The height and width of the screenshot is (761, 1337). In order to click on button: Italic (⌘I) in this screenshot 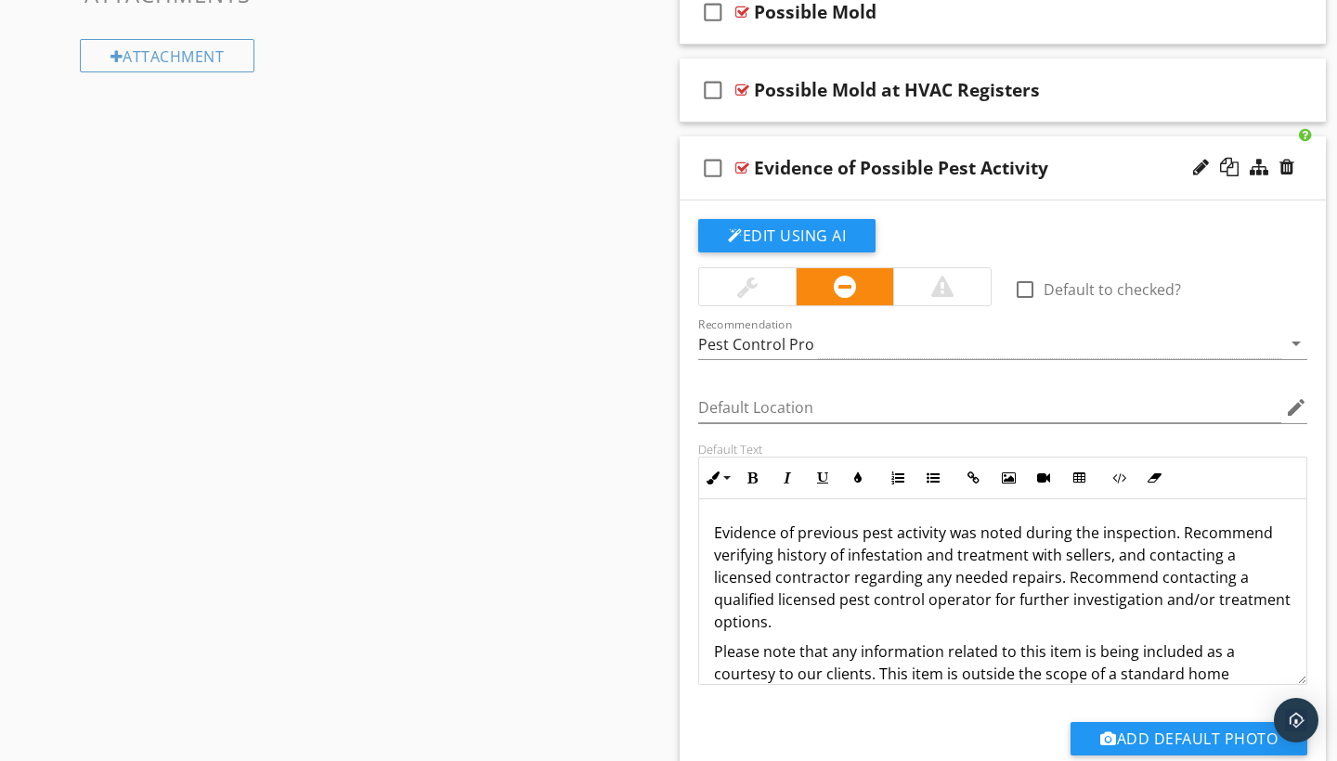, I will do `click(787, 478)`.